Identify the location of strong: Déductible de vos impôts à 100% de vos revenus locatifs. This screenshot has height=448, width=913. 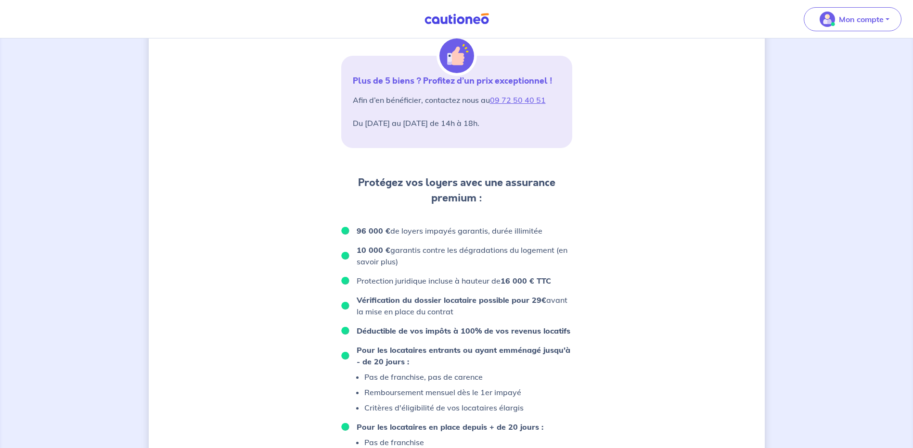
(463, 331).